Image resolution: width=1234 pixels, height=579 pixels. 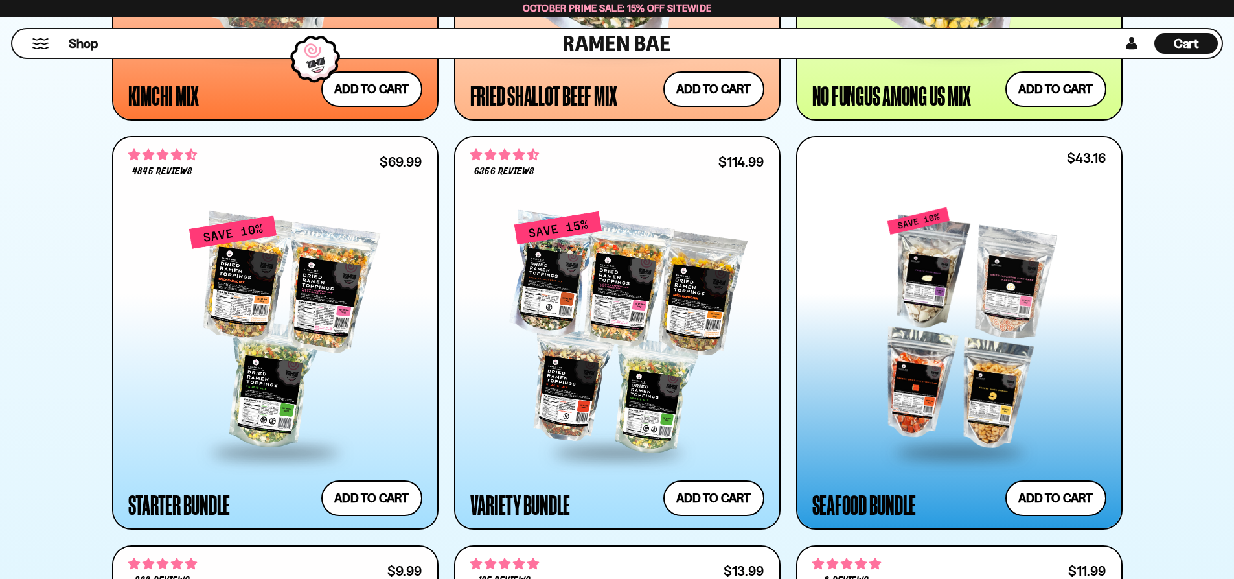 What do you see at coordinates (163, 155) in the screenshot?
I see `span: 4.71 stars` at bounding box center [163, 155].